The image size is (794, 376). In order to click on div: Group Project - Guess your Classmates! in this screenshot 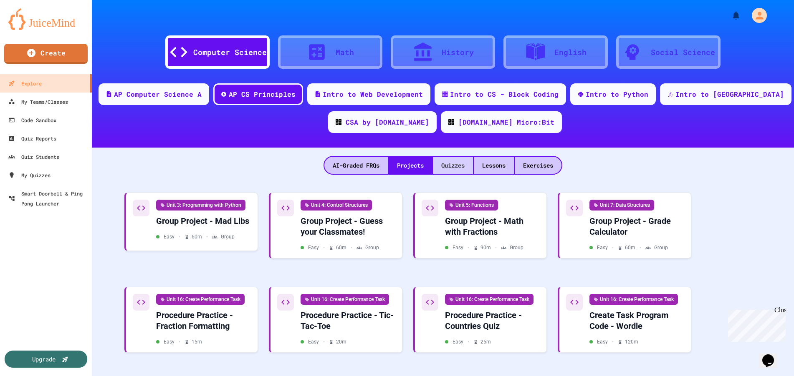, I will do `click(348, 227)`.